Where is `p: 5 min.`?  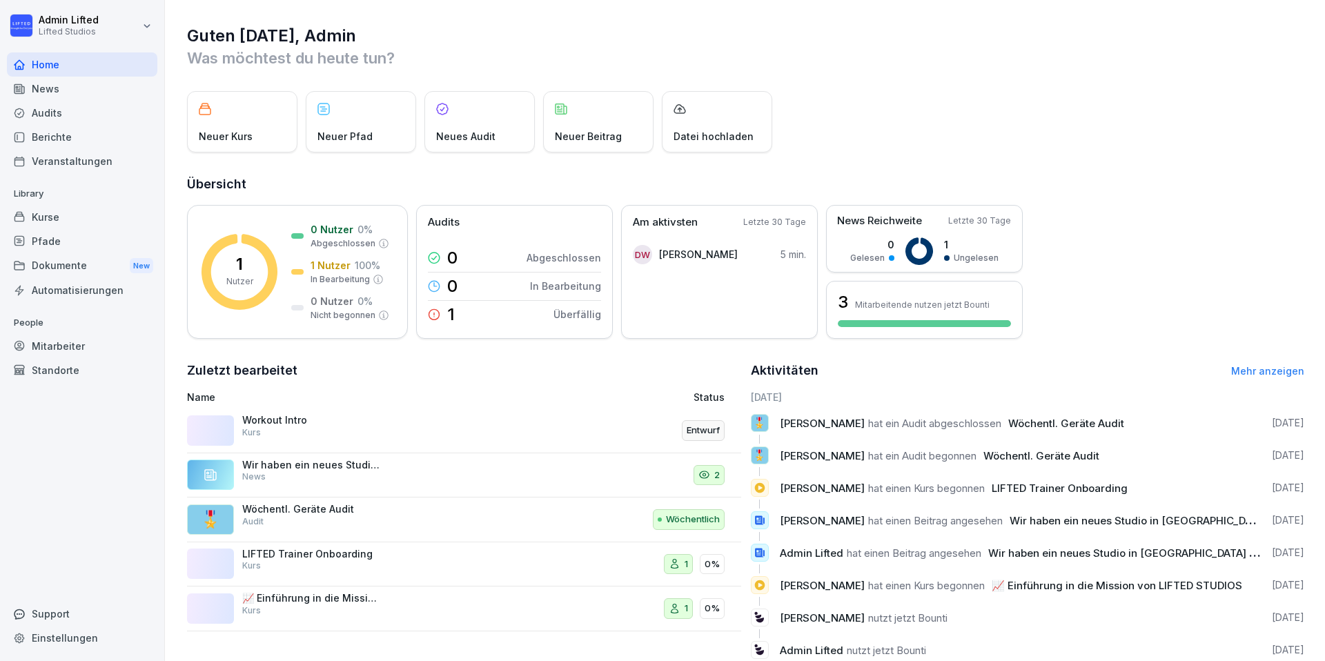 p: 5 min. is located at coordinates (793, 254).